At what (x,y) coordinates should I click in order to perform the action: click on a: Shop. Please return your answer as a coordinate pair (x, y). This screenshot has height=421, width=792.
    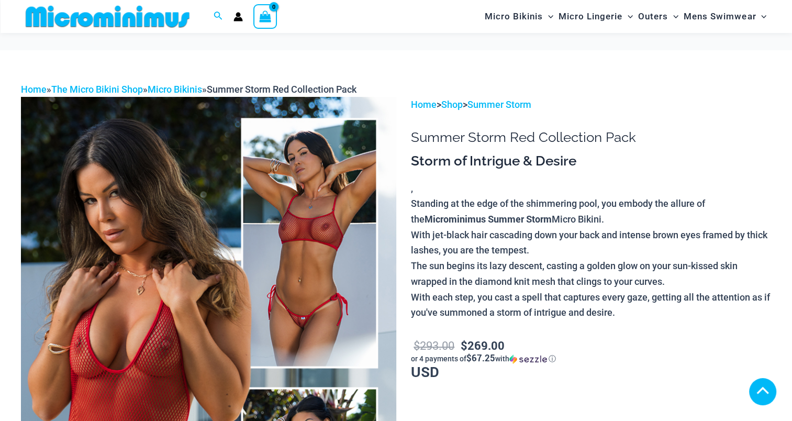
    Looking at the image, I should click on (451, 104).